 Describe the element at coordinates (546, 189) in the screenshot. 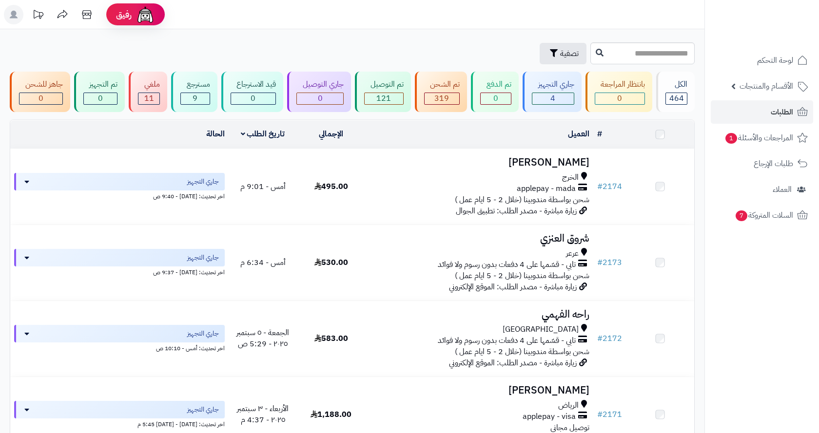

I see `span: applepay - mada` at that location.